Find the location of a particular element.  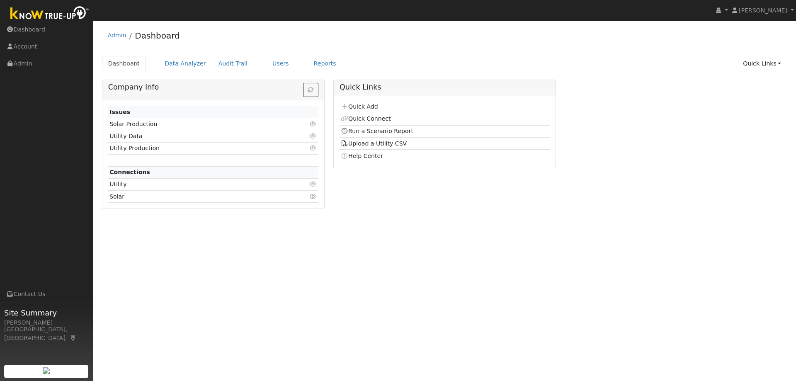

a: Quick Links is located at coordinates (762, 63).